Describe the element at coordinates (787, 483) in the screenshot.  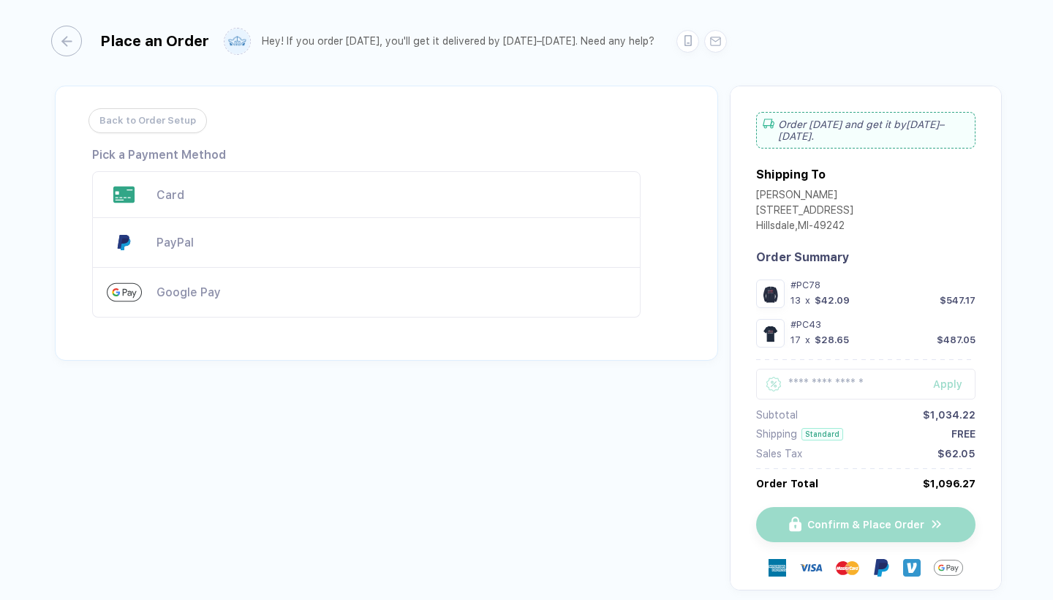
I see `div: Order Total` at that location.